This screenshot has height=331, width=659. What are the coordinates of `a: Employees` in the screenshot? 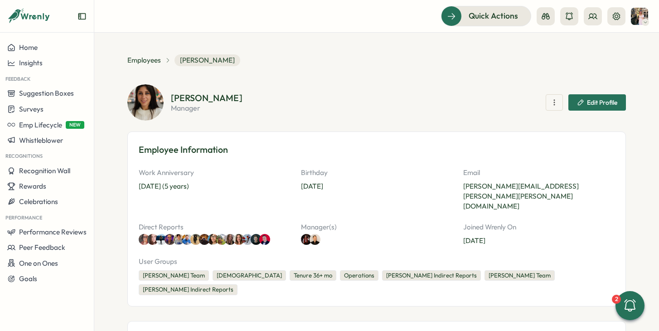 It's located at (144, 60).